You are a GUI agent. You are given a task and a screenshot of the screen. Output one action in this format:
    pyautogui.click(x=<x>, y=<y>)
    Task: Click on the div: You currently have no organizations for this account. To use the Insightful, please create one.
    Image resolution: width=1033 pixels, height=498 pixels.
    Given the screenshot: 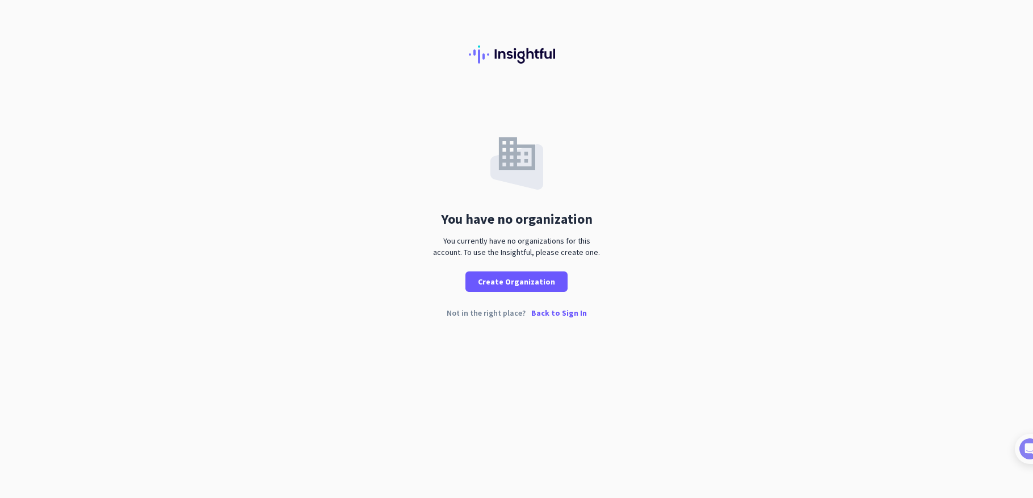 What is the action you would take?
    pyautogui.click(x=517, y=246)
    